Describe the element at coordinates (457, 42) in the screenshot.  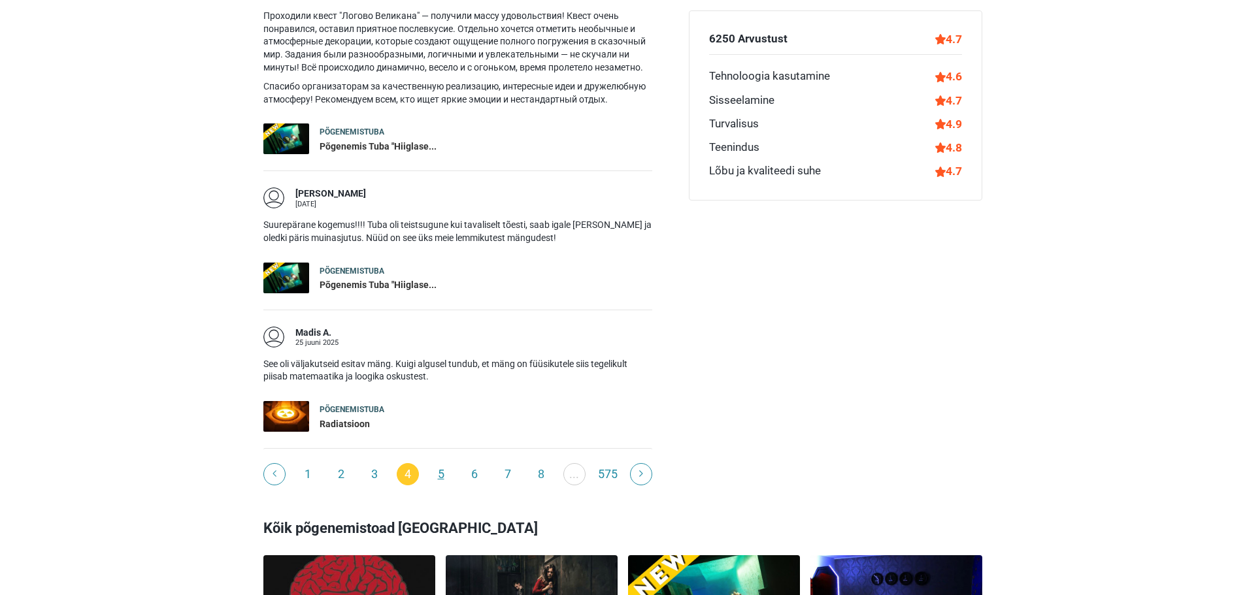
I see `p: Проходили квест "Логово Великана" — получили массу удовольствия! Квест очень понравился, оставил ...` at that location.